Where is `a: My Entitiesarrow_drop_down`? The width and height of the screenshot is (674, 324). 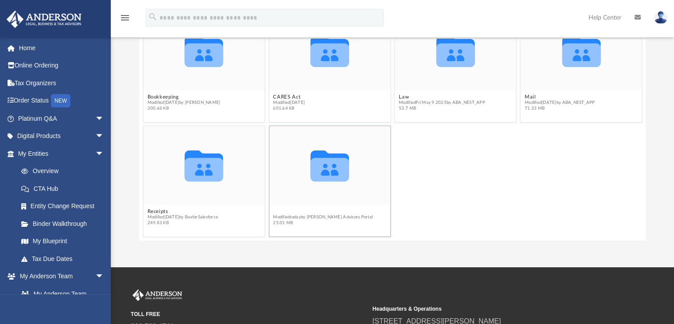 a: My Entitiesarrow_drop_down is located at coordinates (62, 153).